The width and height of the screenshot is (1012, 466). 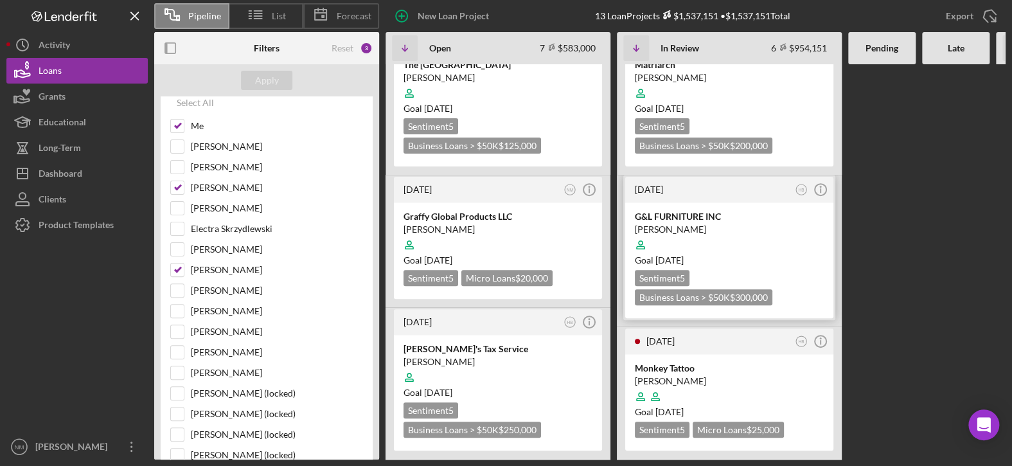 I want to click on b: In Review, so click(x=680, y=48).